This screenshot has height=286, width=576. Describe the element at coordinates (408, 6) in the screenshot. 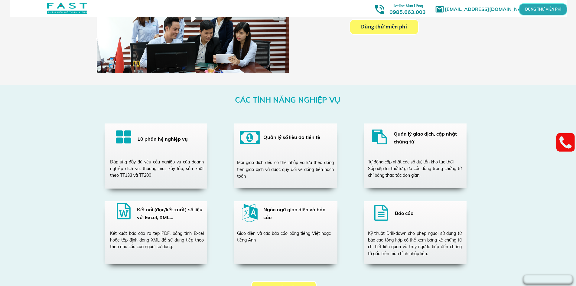

I see `span: Hotline Mua Hàng` at that location.